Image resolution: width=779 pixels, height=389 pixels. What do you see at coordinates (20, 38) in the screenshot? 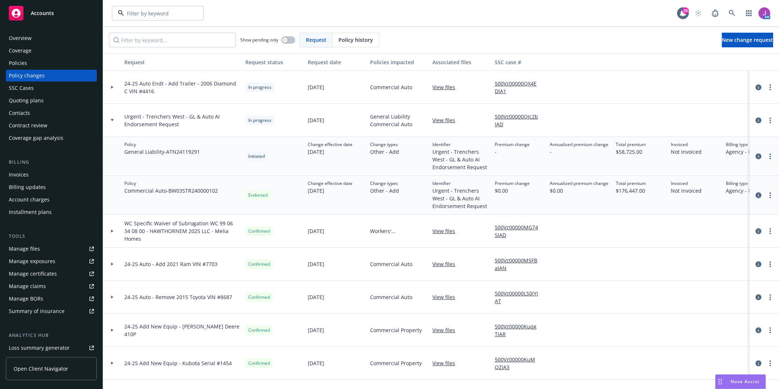
I see `div: Overview` at bounding box center [20, 38].